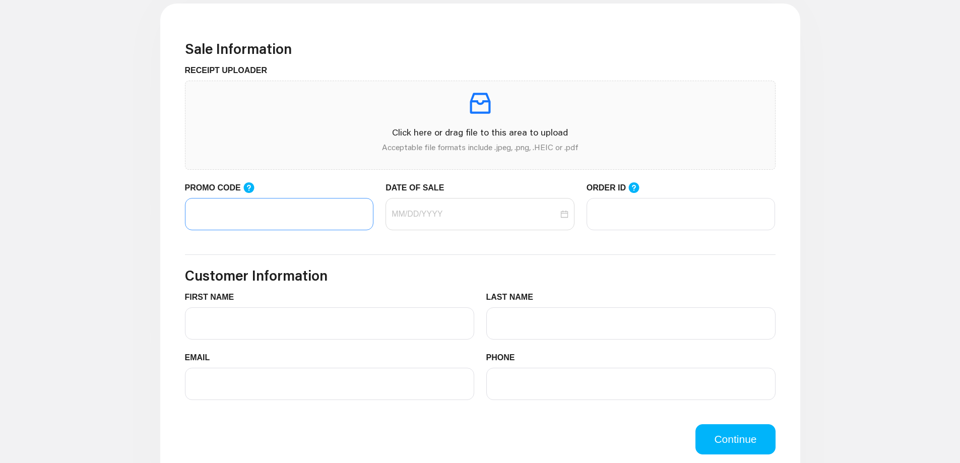 The image size is (960, 463). Describe the element at coordinates (514, 297) in the screenshot. I see `label: LAST NAME` at that location.